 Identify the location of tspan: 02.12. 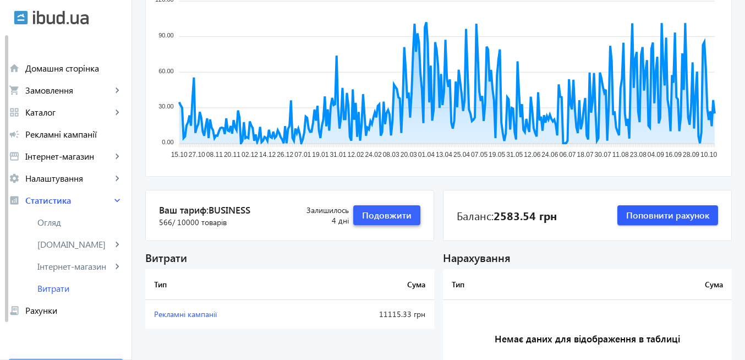
(250, 155).